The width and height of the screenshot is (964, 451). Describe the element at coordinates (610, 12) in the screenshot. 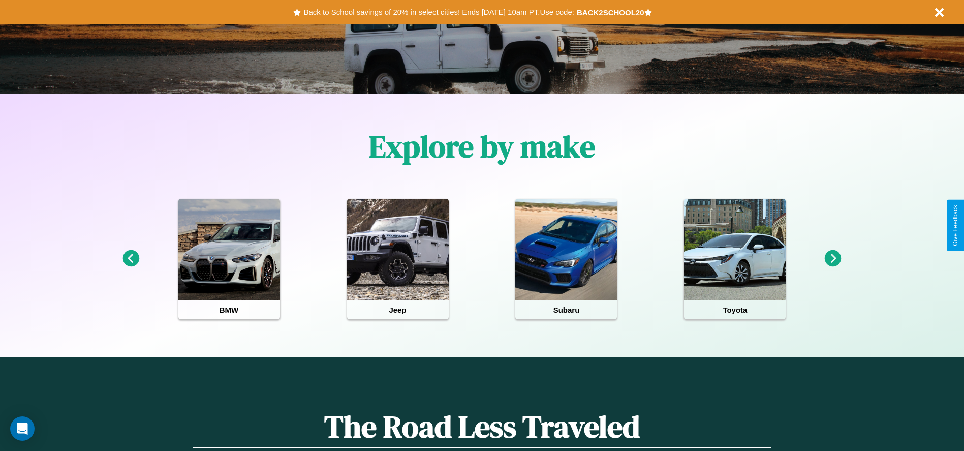

I see `b: BACK2SCHOOL20` at that location.